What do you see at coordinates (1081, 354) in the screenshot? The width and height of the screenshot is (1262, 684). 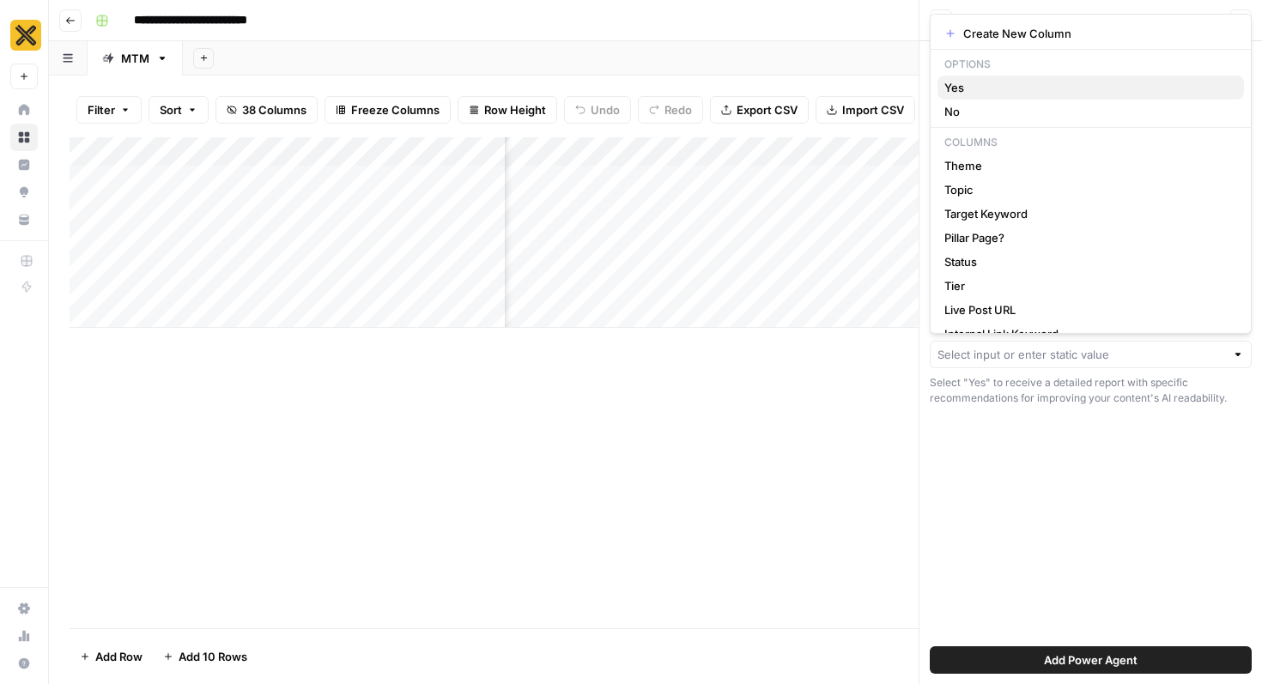 I see `input: Select input or enter static value` at bounding box center [1081, 354].